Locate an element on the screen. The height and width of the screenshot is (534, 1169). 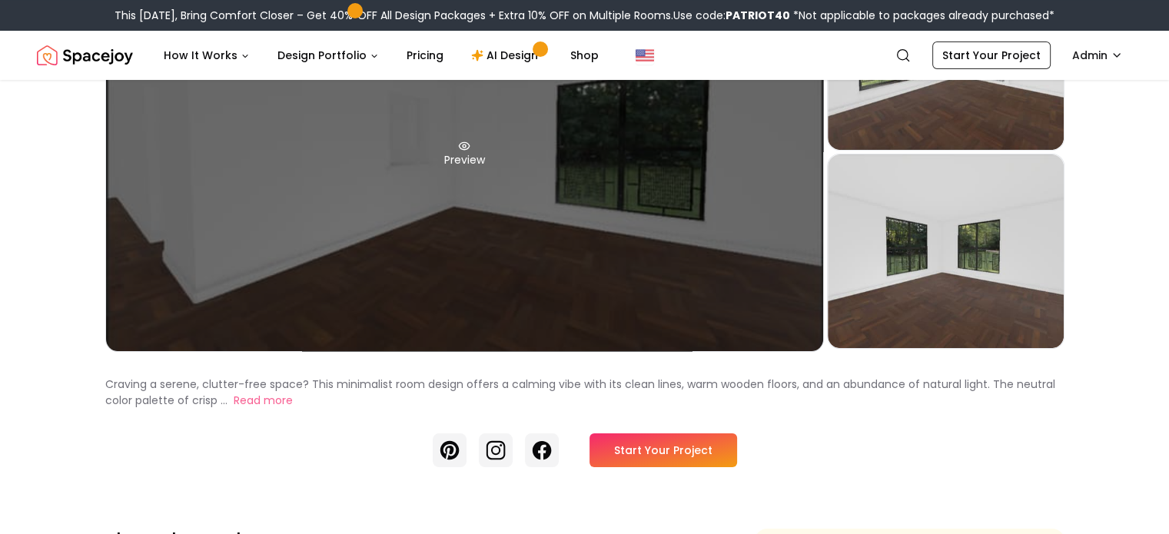
nav: Main is located at coordinates (381, 55).